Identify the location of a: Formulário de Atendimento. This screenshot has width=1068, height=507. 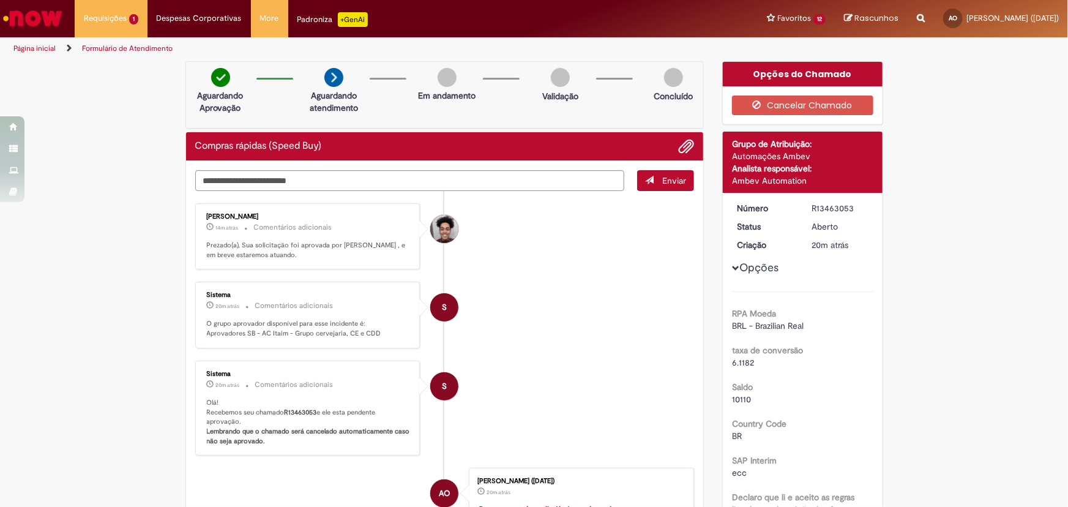
(127, 48).